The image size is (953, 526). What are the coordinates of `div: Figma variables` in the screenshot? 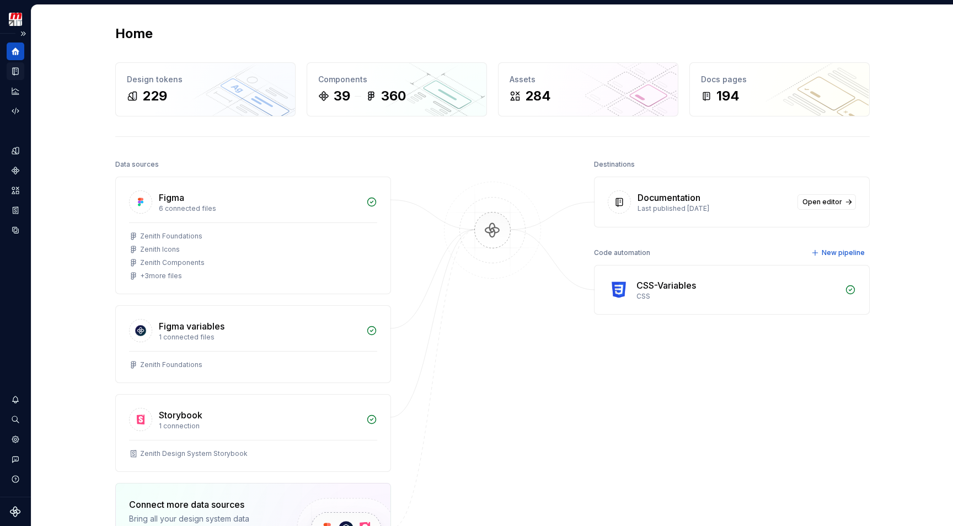 It's located at (191, 326).